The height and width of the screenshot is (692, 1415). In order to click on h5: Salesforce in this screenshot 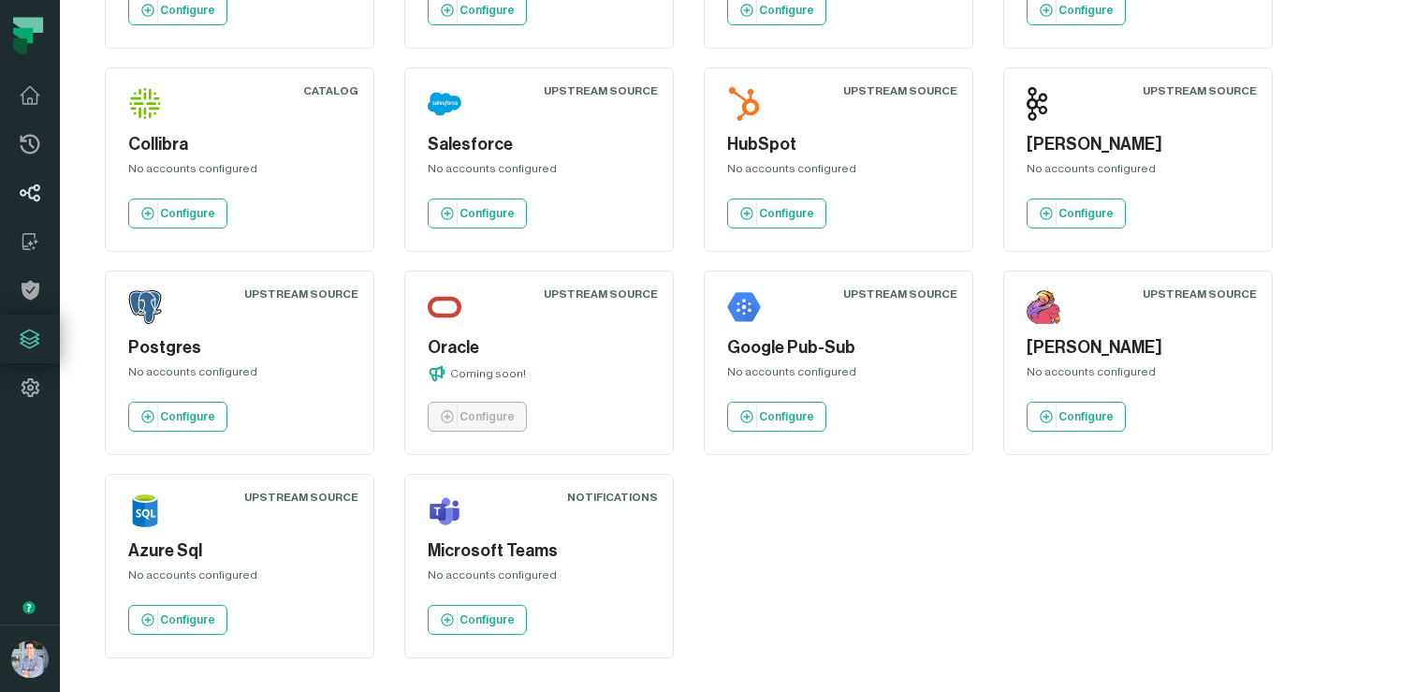, I will do `click(539, 144)`.